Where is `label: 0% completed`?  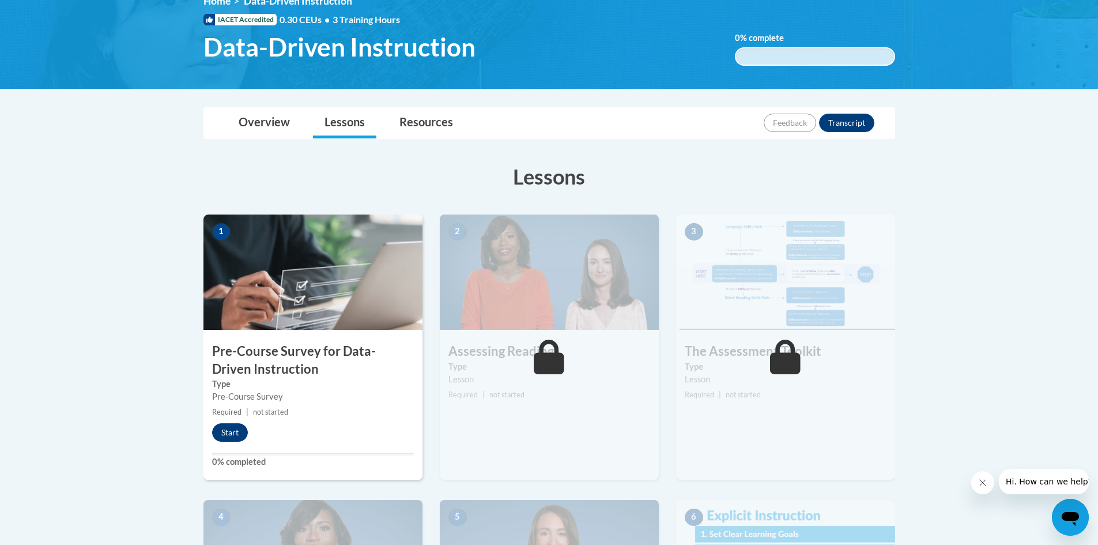 label: 0% completed is located at coordinates (313, 462).